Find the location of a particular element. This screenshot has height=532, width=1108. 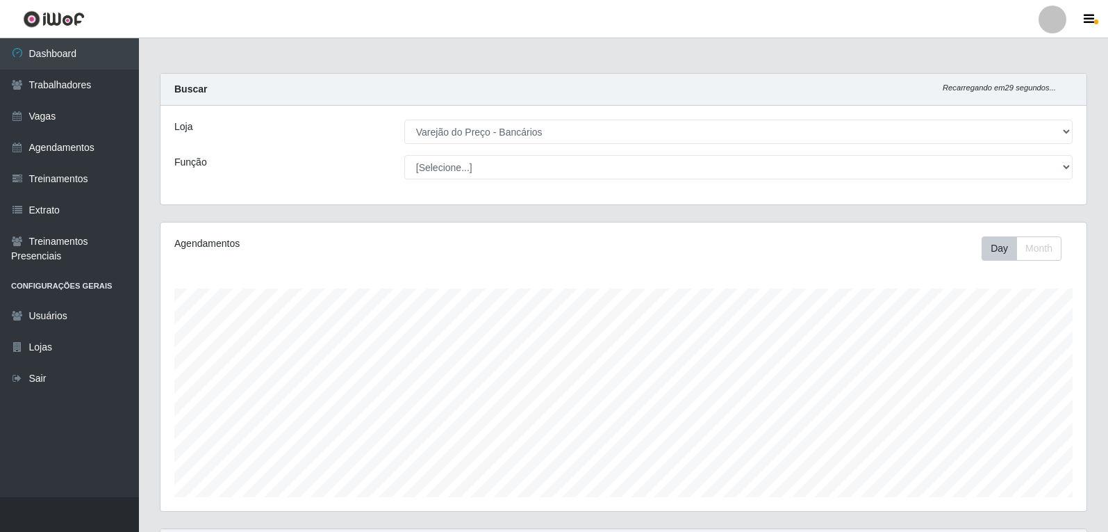

button: Month is located at coordinates (1039, 248).